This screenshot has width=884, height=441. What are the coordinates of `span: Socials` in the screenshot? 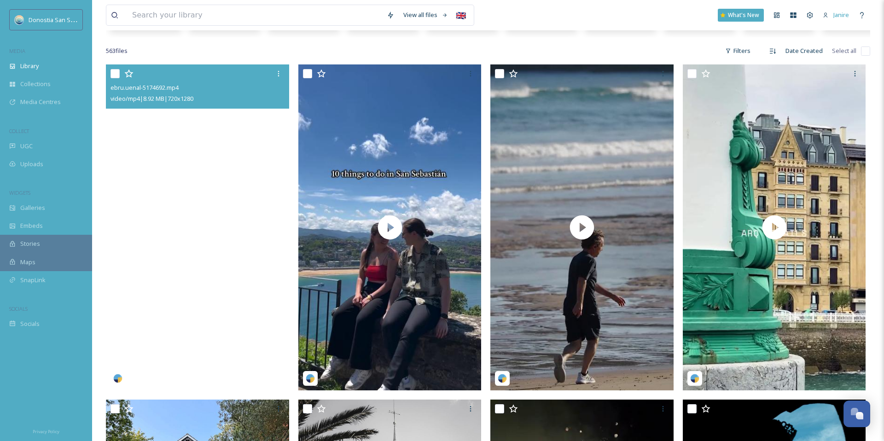 It's located at (30, 324).